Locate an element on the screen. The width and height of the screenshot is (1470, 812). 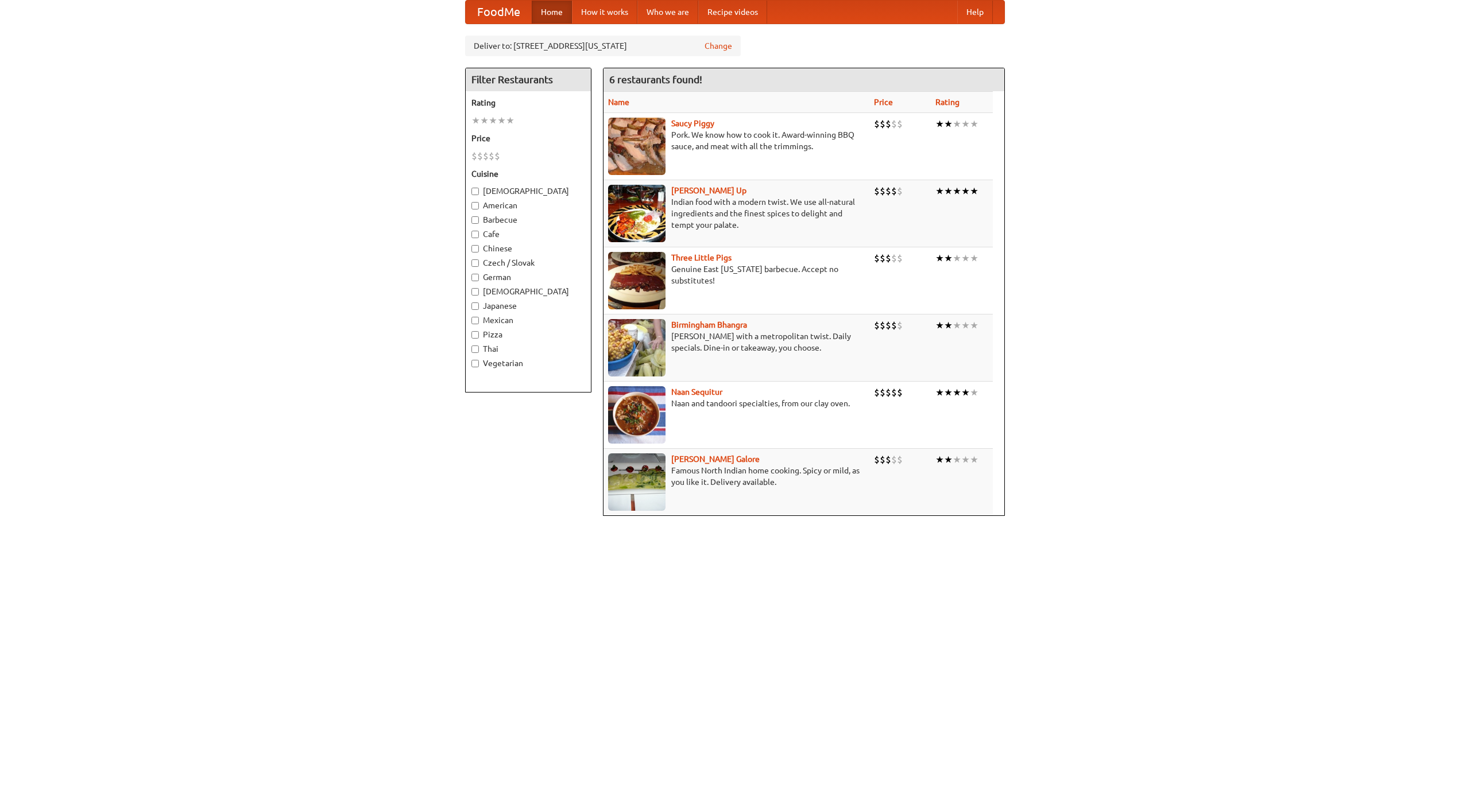
input: American is located at coordinates (474, 205).